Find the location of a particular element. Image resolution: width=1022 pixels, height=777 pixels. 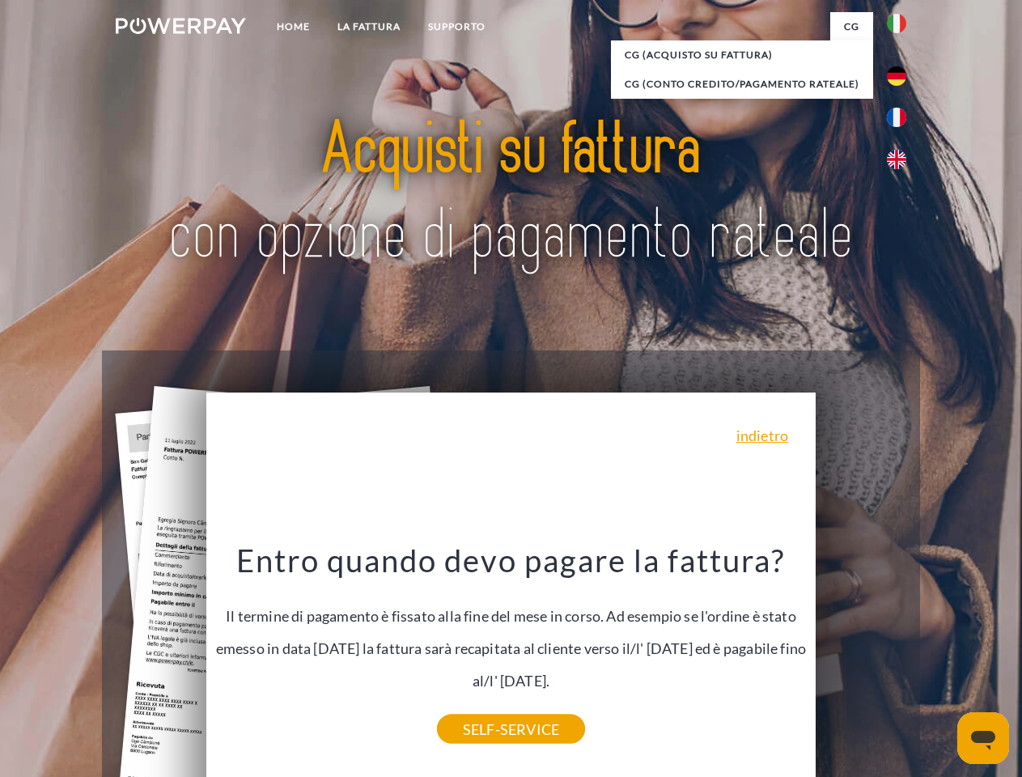

img: en is located at coordinates (896, 159).